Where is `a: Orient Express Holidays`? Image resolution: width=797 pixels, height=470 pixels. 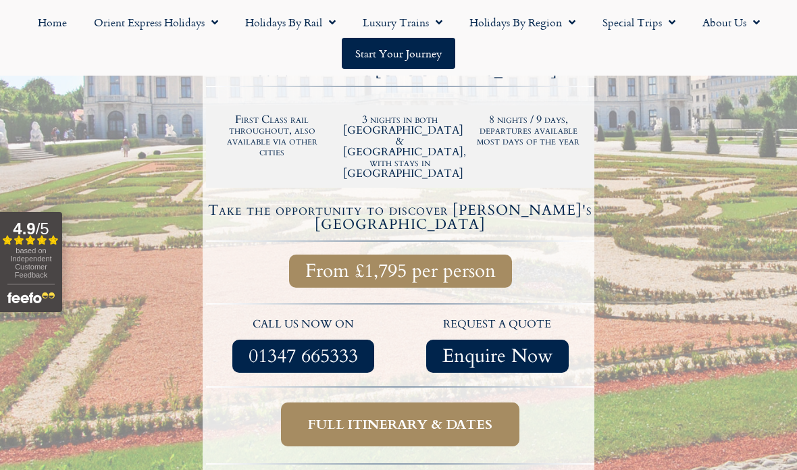
a: Orient Express Holidays is located at coordinates (156, 22).